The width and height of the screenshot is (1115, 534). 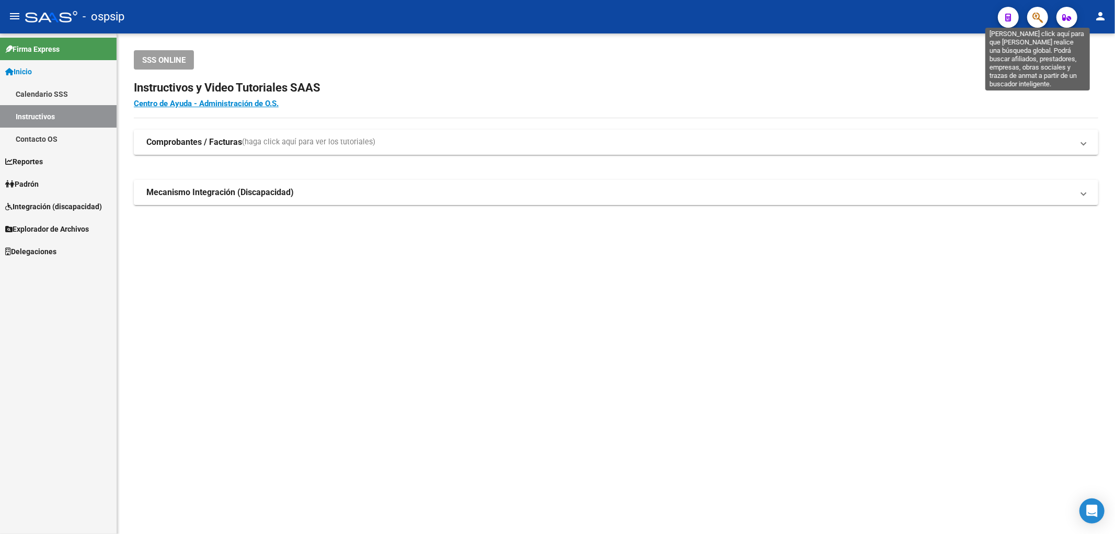 What do you see at coordinates (32, 49) in the screenshot?
I see `span: Firma Express` at bounding box center [32, 49].